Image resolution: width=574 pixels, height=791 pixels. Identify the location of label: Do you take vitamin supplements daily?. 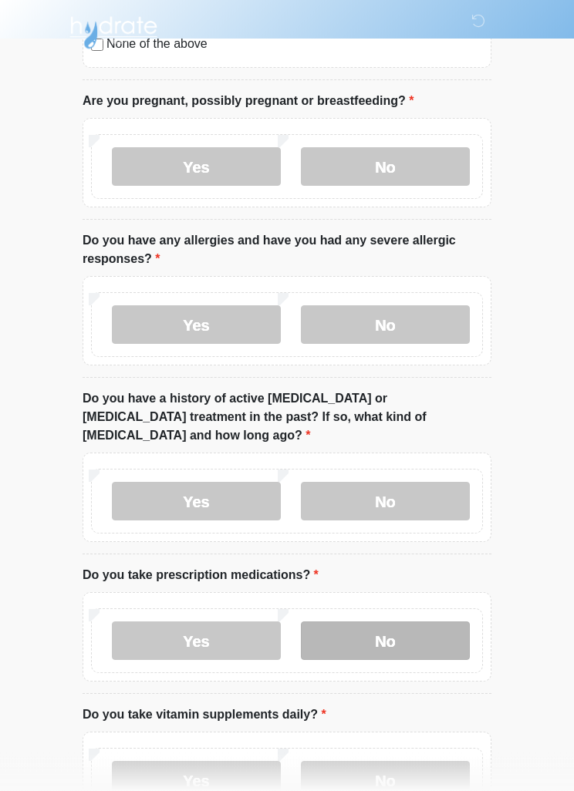
(204, 716).